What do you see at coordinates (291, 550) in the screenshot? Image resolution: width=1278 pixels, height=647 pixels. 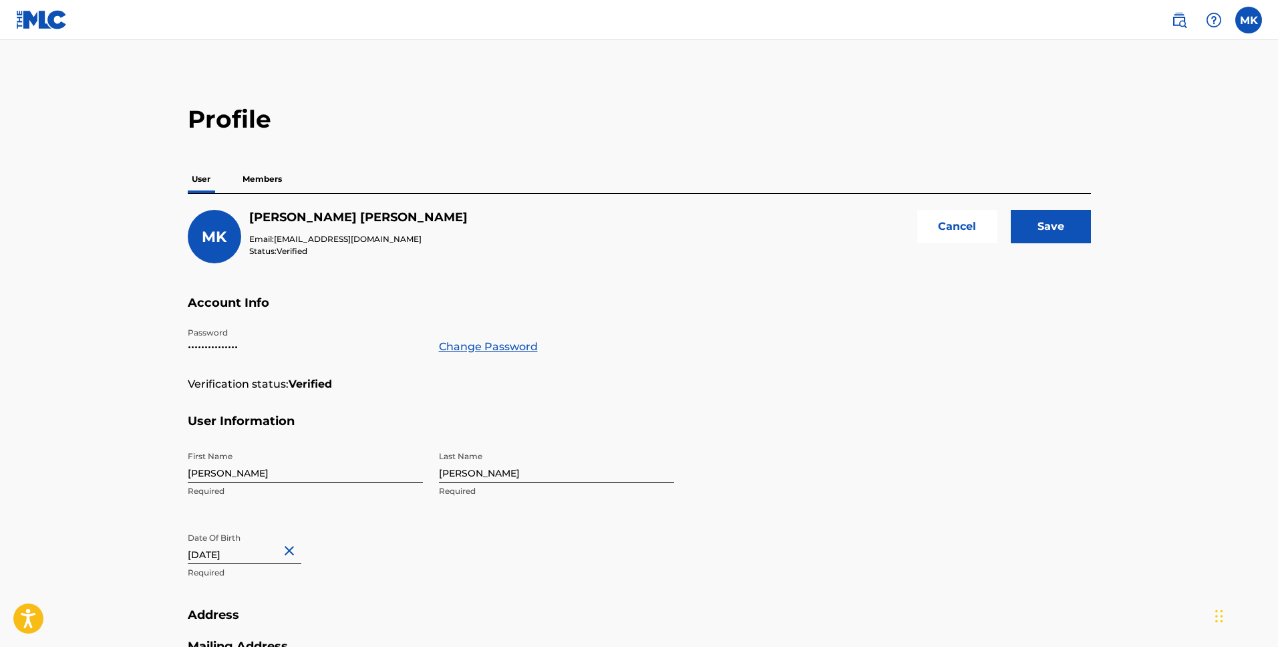 I see `button: Close` at bounding box center [291, 550].